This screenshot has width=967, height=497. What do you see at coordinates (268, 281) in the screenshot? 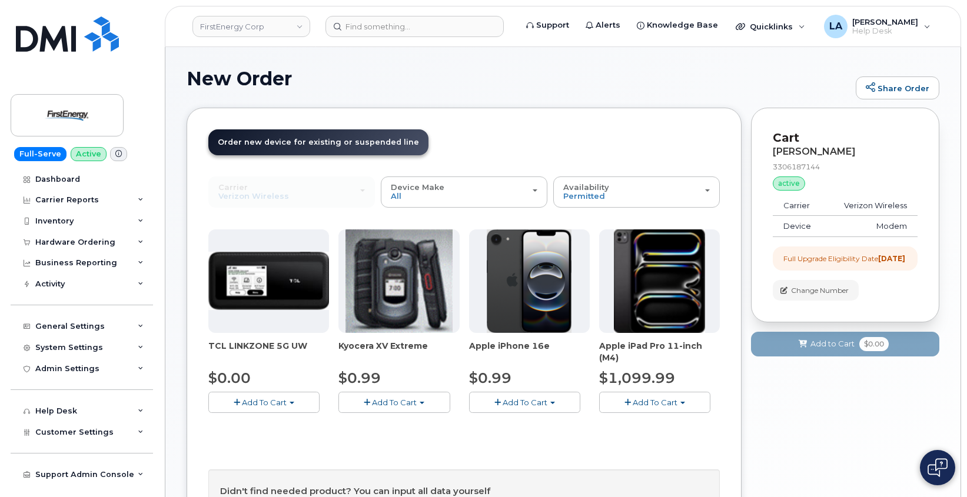
I see `img: linkzone5g.png` at bounding box center [268, 281].